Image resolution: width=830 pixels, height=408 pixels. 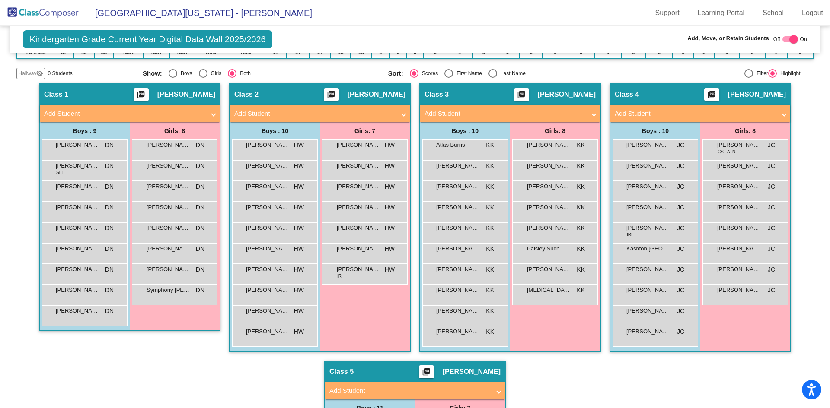 What do you see at coordinates (59, 172) in the screenshot?
I see `span: SLI` at bounding box center [59, 172].